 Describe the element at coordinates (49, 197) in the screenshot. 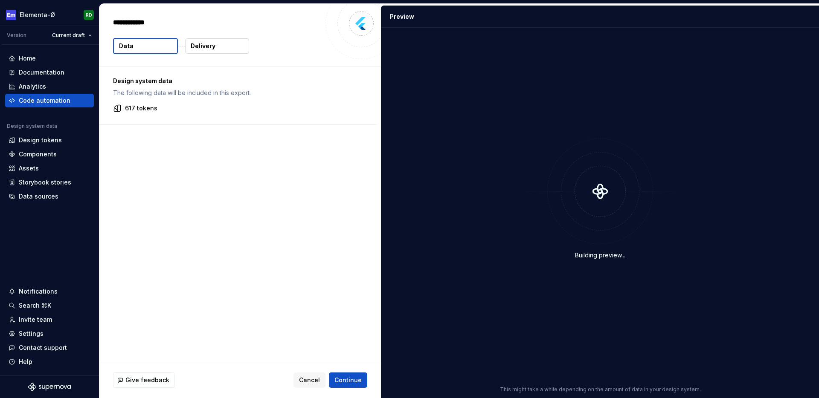

I see `a: Data sources` at that location.